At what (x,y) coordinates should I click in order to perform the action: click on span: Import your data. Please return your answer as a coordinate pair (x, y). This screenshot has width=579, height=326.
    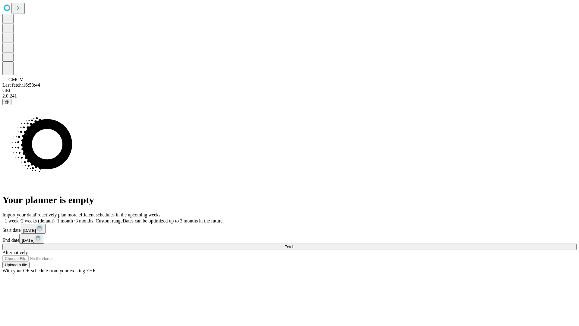
    Looking at the image, I should click on (19, 215).